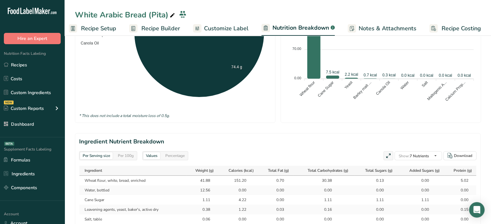 This screenshot has height=224, width=491. I want to click on a: Nutrition Breakdown, so click(298, 28).